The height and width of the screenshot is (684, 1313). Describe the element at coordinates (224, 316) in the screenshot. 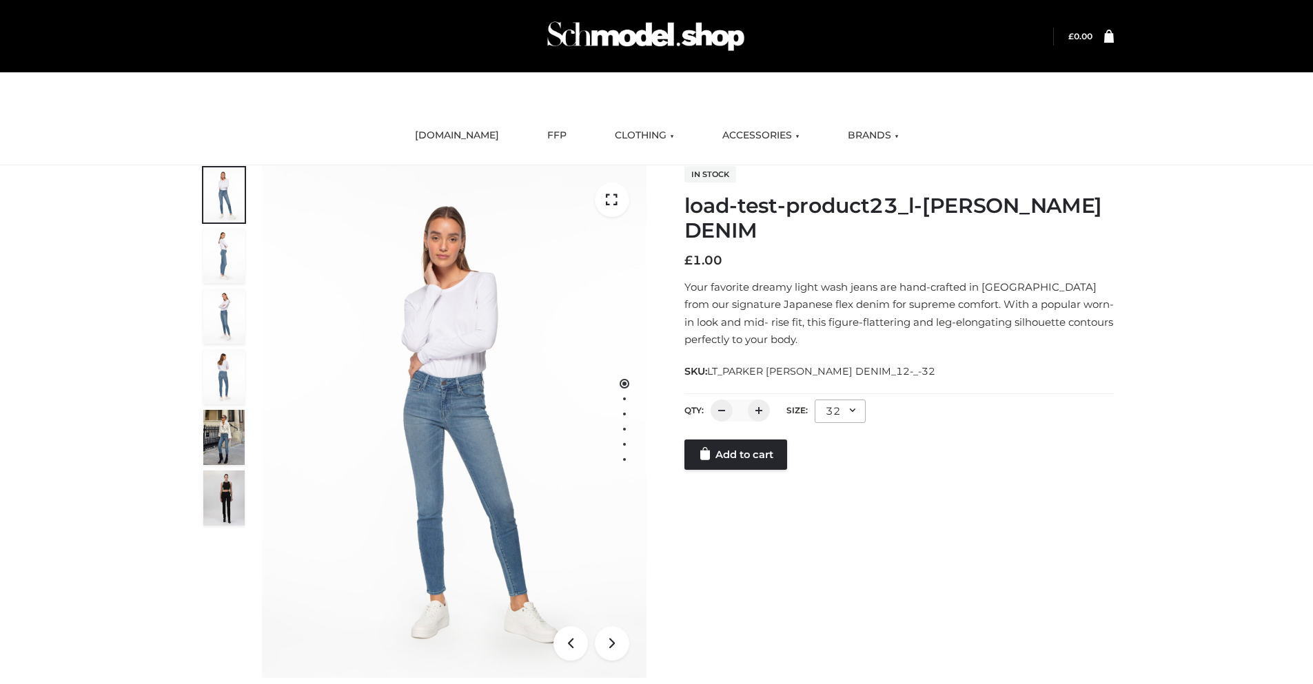

I see `img: 2001KLX-Ava-skinny-cove-3-scaled_eb6bf915-b6b9-448f-8c6c-8cabb27fd4b2.jpg` at that location.